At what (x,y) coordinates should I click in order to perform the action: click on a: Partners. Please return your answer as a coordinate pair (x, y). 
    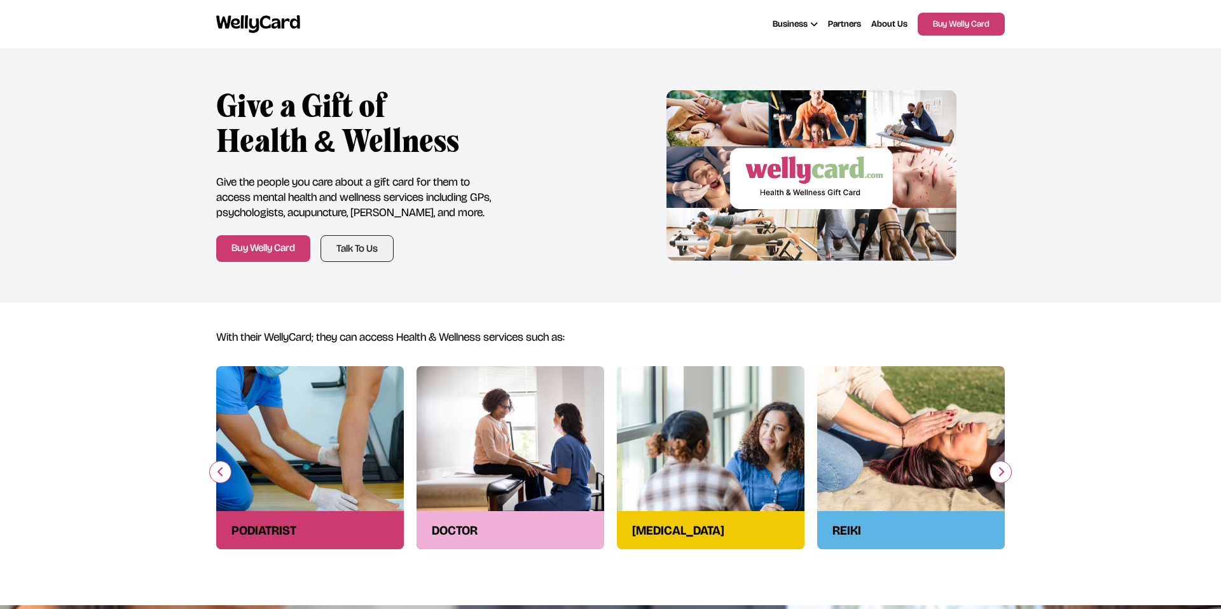
    Looking at the image, I should click on (845, 24).